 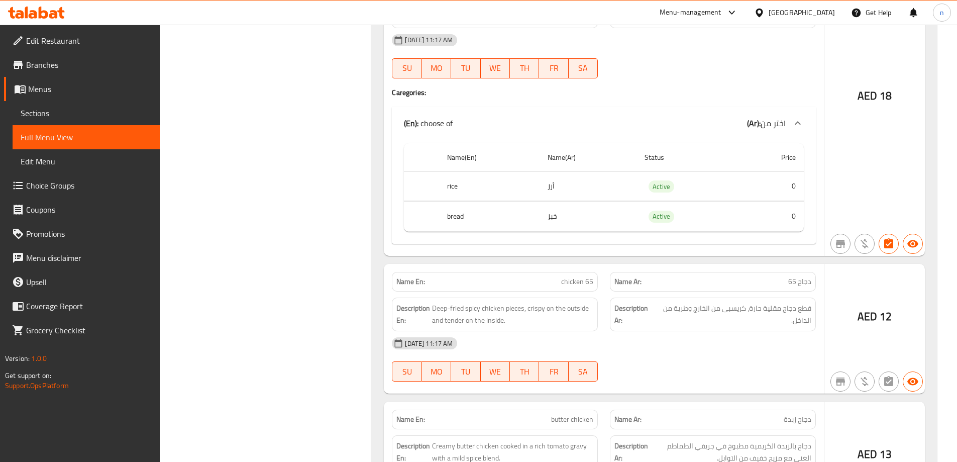 I want to click on span: Edit Restaurant, so click(x=89, y=41).